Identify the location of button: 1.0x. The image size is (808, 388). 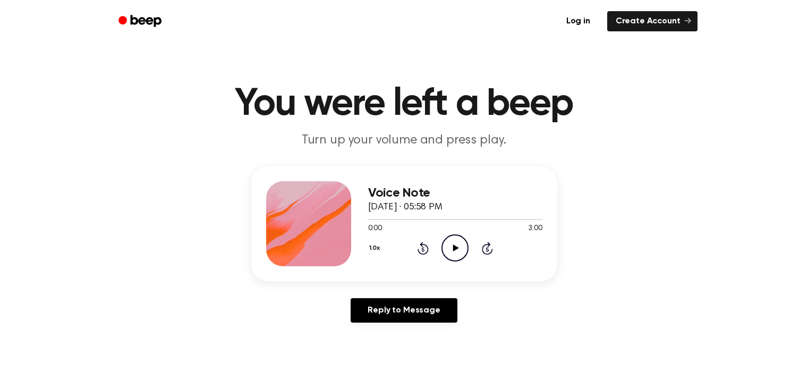
(376, 248).